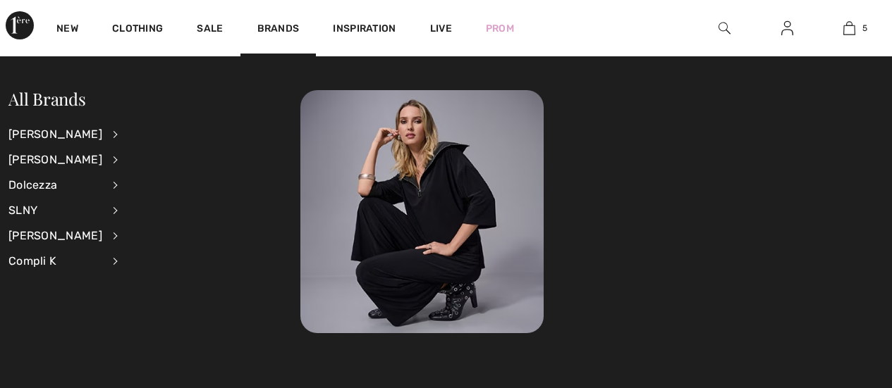  What do you see at coordinates (422, 211) in the screenshot?
I see `img: 250825112723_baf80837c6fd5.jpg` at bounding box center [422, 211].